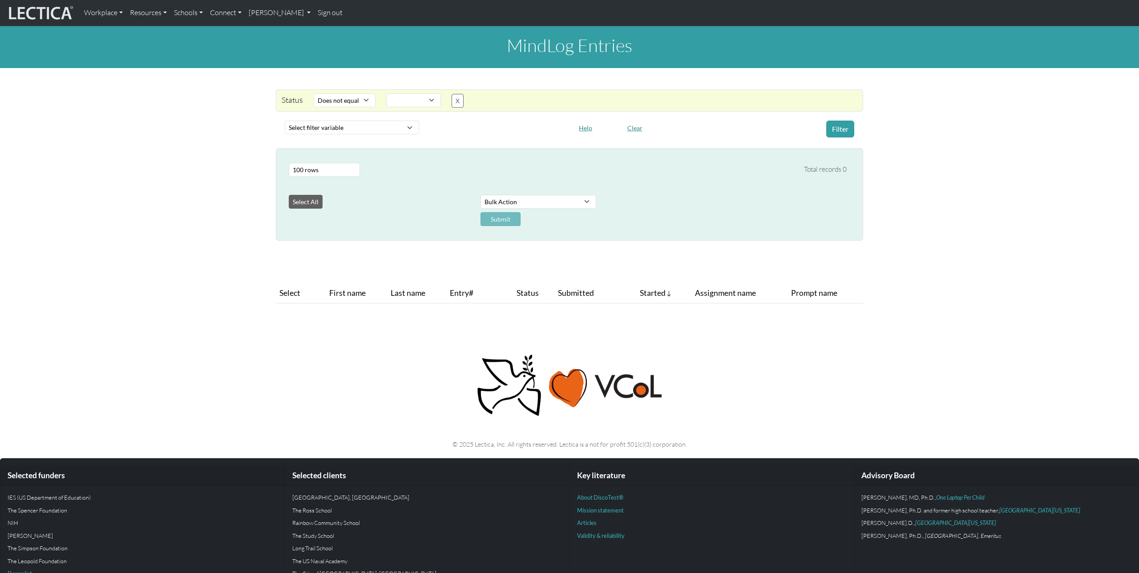 The height and width of the screenshot is (573, 1139). Describe the element at coordinates (570, 444) in the screenshot. I see `p: © 2025 Lectica, Inc. All rights reserved. Lectica is a not for profit 501(c)(3) corporation.` at that location.